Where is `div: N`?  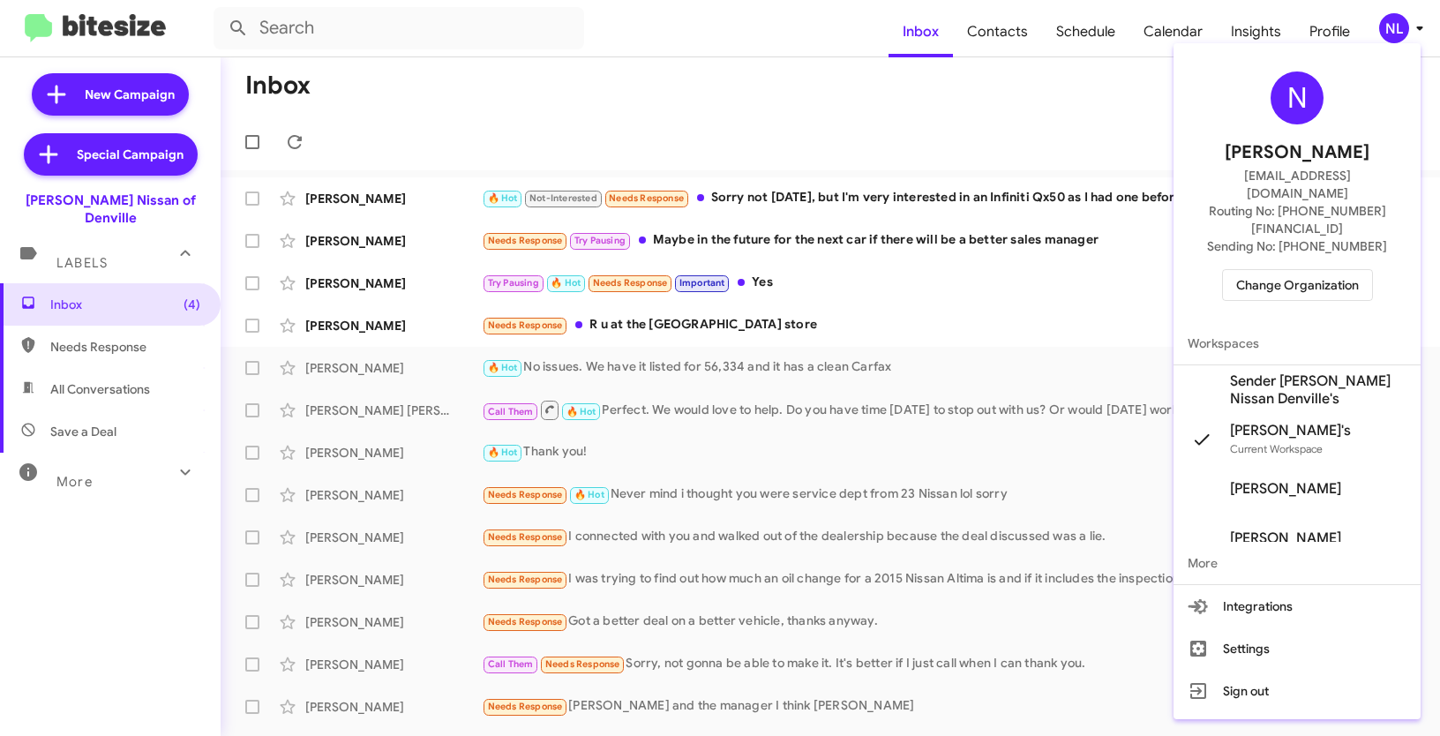
div: N is located at coordinates (1297, 98).